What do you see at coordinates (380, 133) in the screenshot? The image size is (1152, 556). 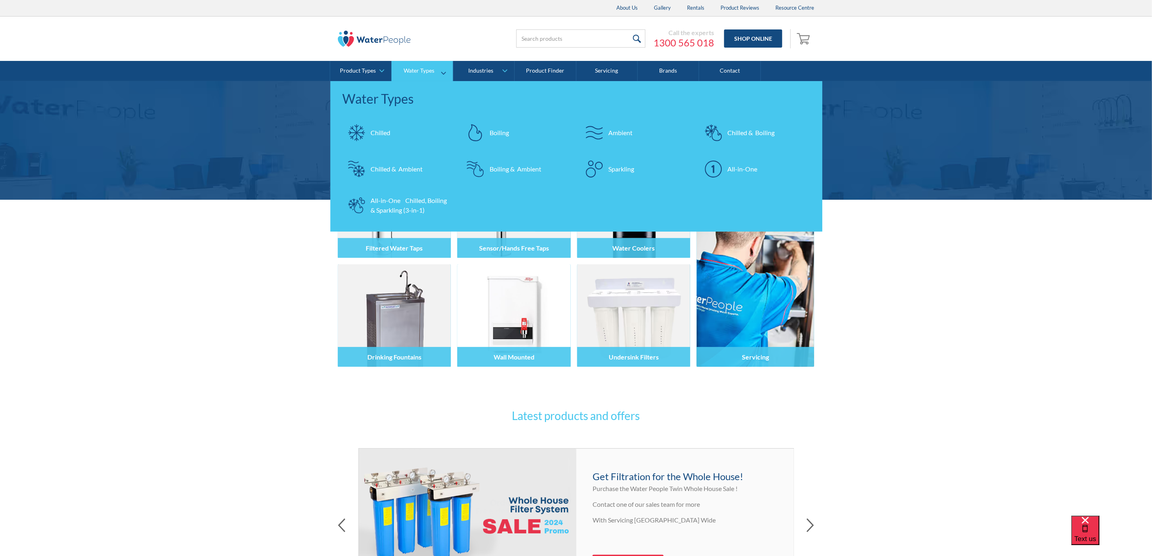 I see `div: Chilled` at bounding box center [380, 133].